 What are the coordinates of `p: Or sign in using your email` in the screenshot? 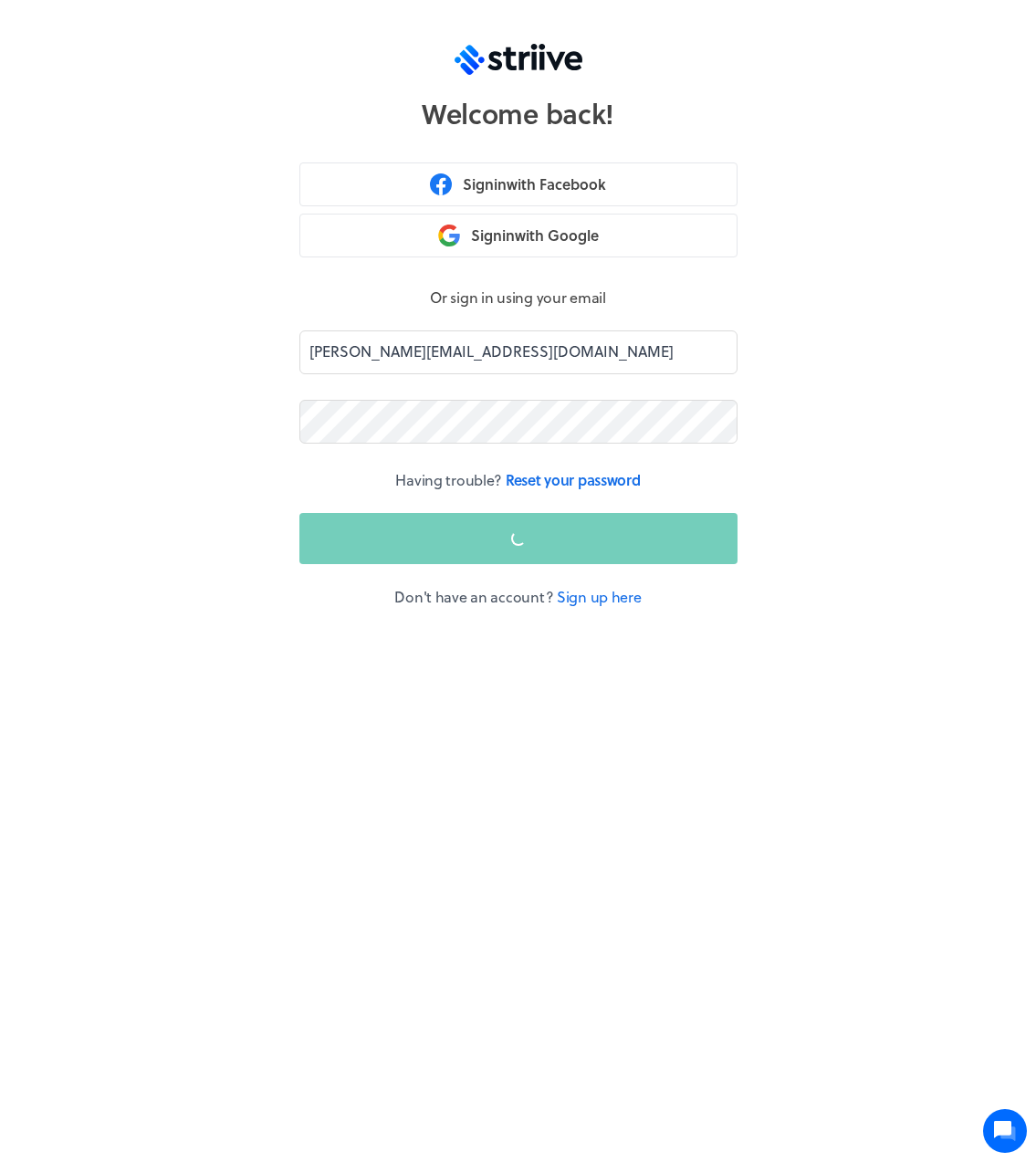 It's located at (519, 298).